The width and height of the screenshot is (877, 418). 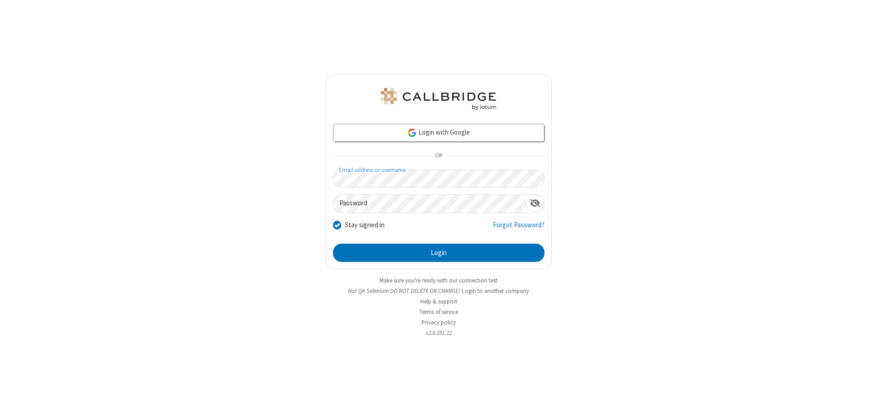 I want to click on a: Terms of service, so click(x=438, y=312).